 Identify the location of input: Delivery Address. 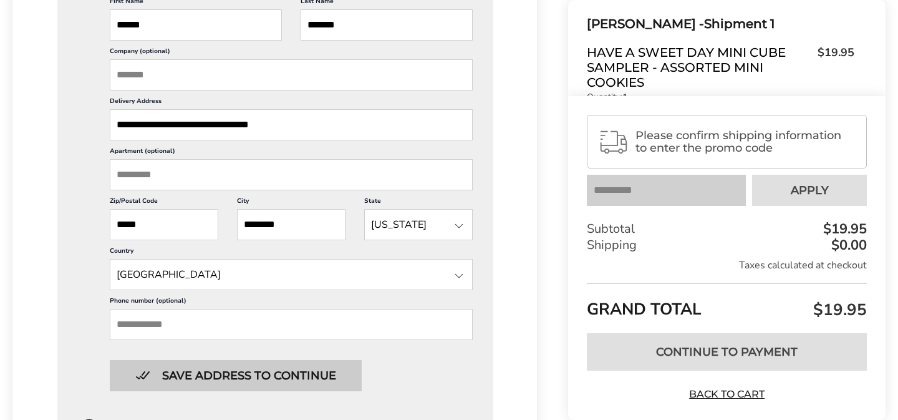
(291, 125).